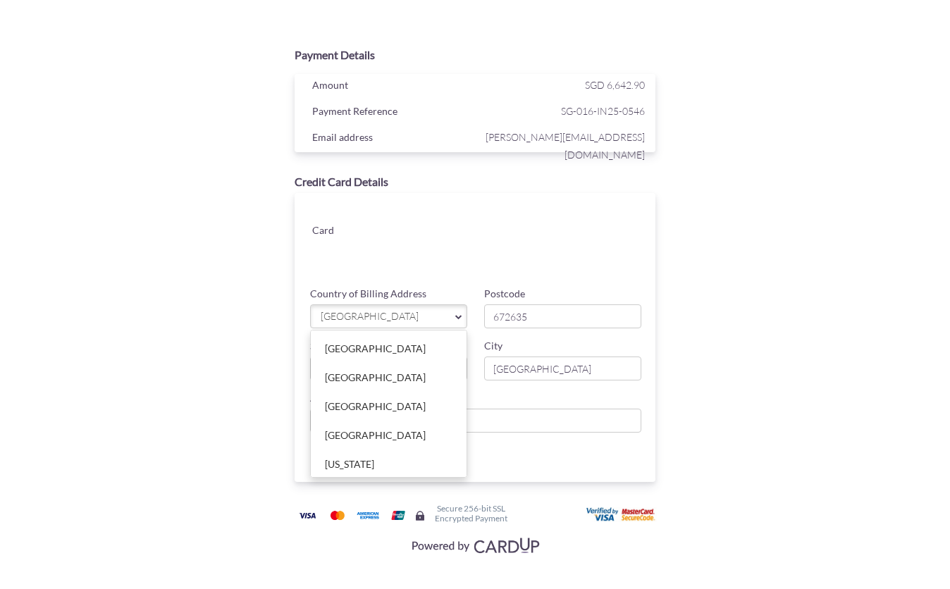 The image size is (950, 589). Describe the element at coordinates (475, 182) in the screenshot. I see `div: Credit Card Details` at that location.